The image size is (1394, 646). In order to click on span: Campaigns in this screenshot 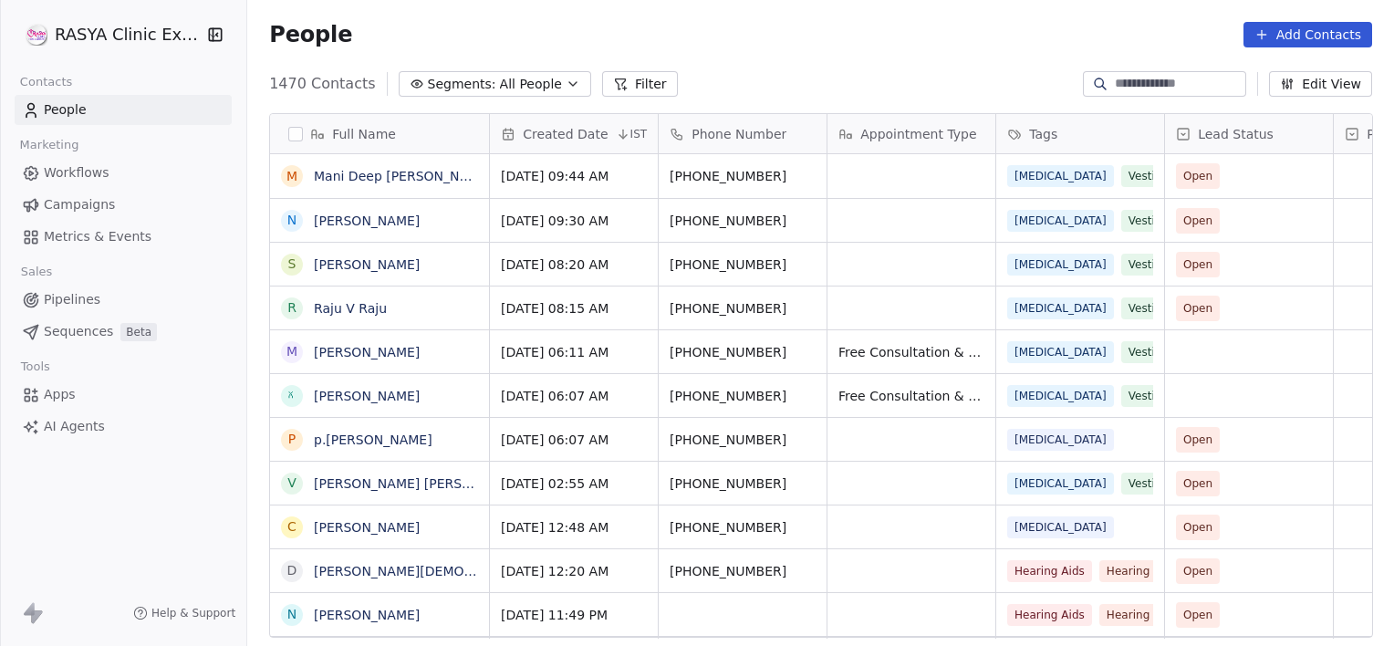, I will do `click(79, 204)`.